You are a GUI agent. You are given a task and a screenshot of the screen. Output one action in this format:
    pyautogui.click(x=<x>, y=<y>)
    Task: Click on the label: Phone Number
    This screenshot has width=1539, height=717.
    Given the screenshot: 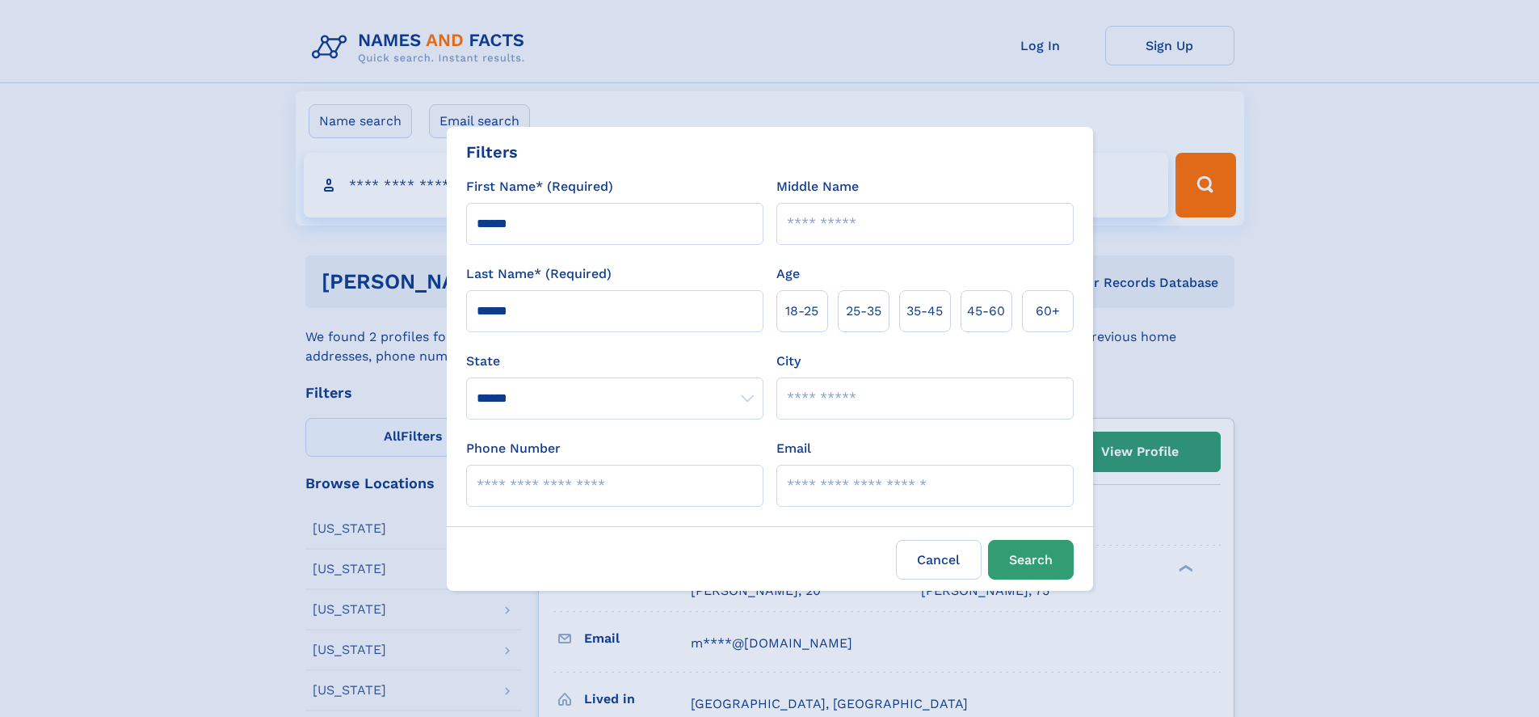 What is the action you would take?
    pyautogui.click(x=513, y=448)
    